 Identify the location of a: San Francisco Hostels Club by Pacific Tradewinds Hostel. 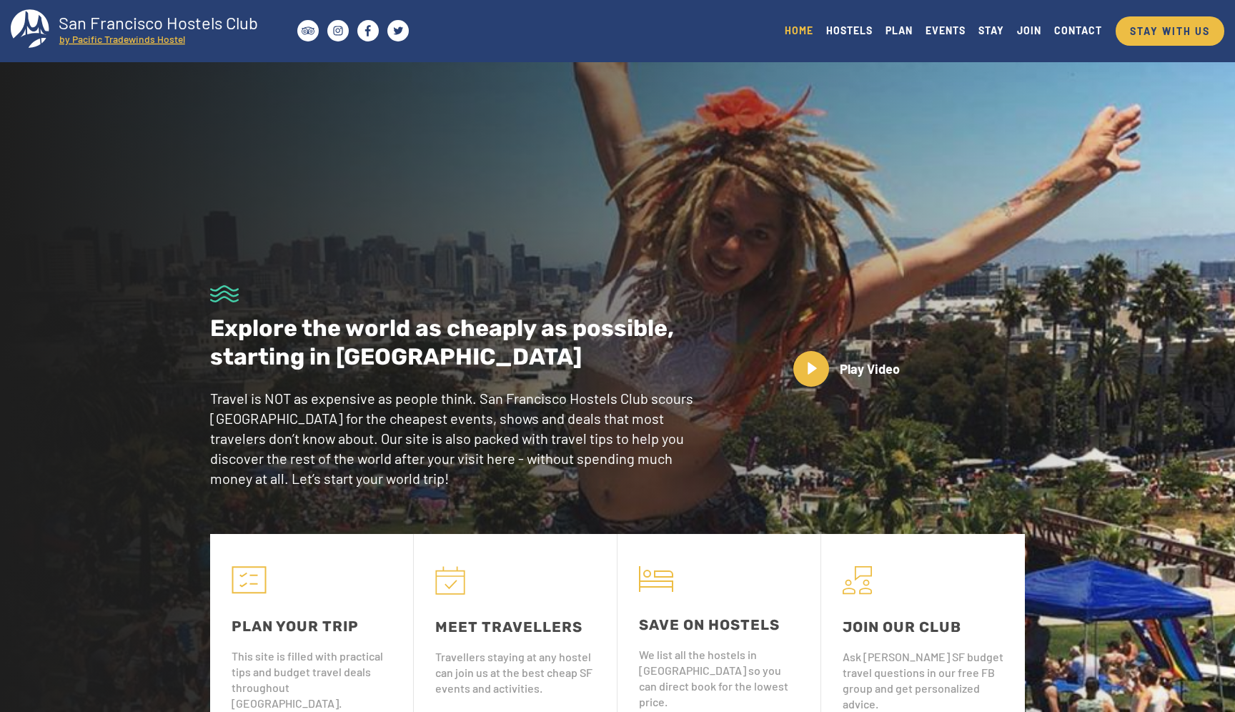
(141, 31).